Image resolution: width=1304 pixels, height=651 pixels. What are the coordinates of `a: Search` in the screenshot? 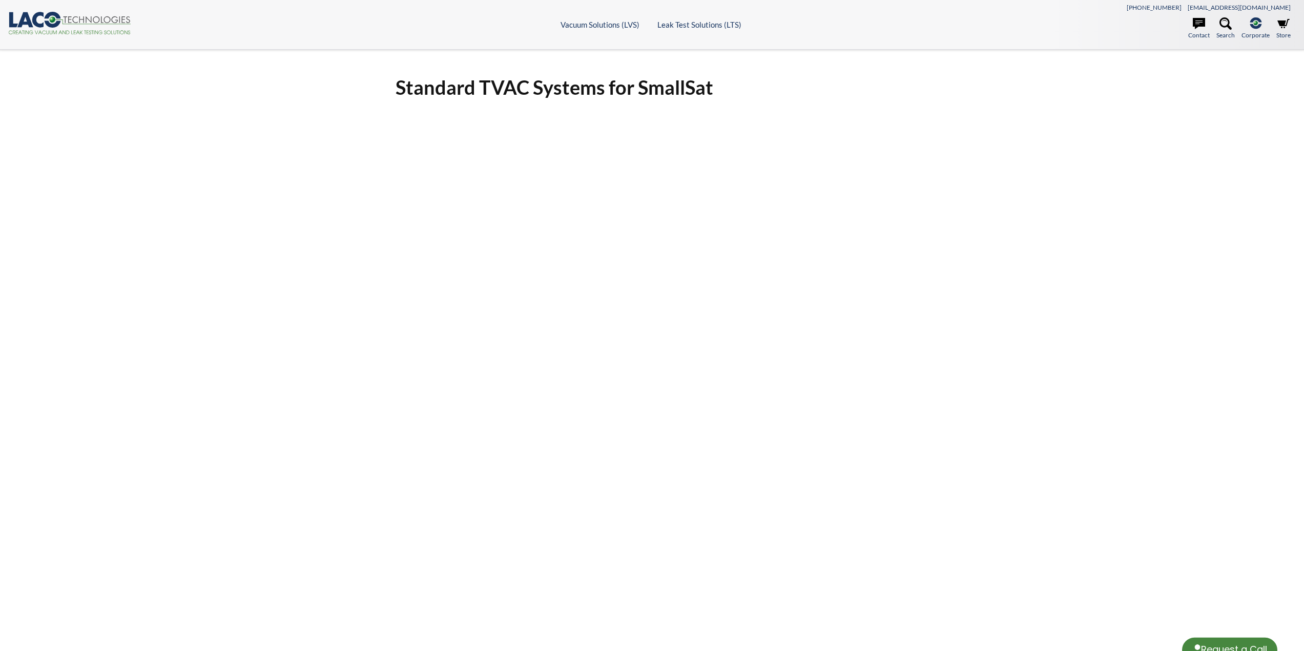 It's located at (1226, 29).